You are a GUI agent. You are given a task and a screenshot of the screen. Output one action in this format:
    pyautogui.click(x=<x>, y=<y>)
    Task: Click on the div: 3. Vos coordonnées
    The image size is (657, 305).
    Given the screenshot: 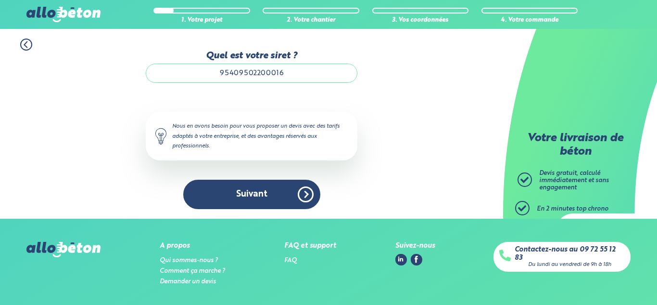 What is the action you would take?
    pyautogui.click(x=421, y=20)
    